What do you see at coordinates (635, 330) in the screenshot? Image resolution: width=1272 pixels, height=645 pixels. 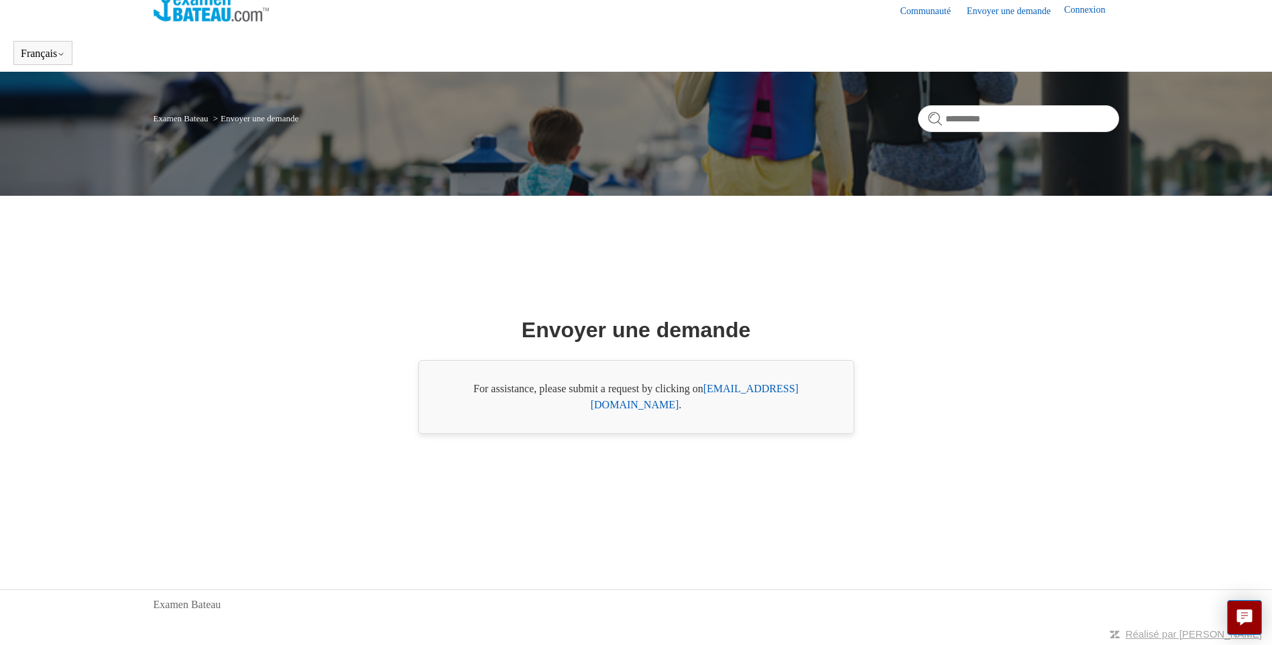 I see `h1: Envoyer une demande` at bounding box center [635, 330].